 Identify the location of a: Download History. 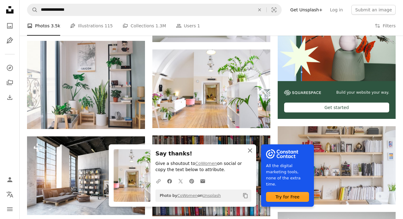
(10, 97).